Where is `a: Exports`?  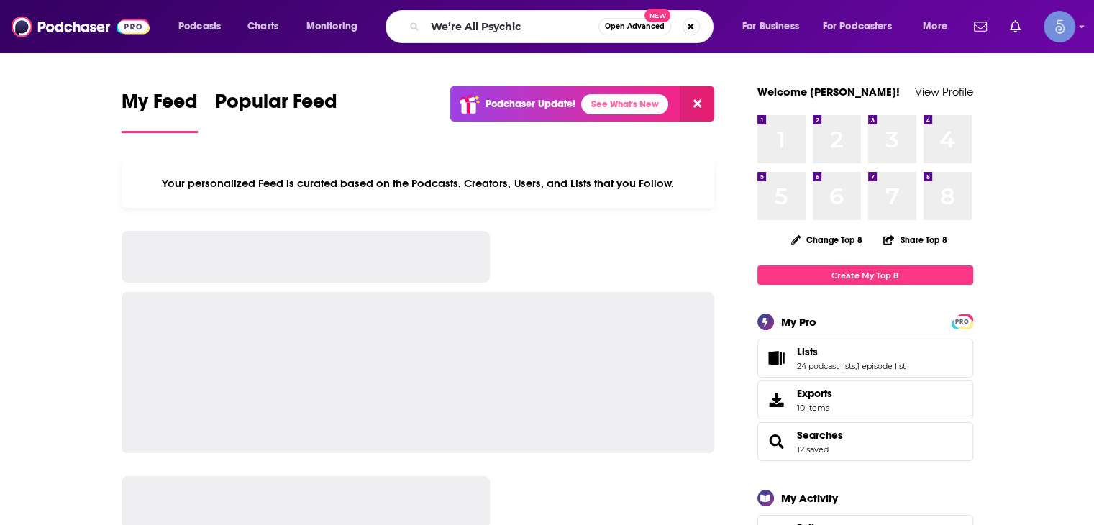
a: Exports is located at coordinates (865, 400).